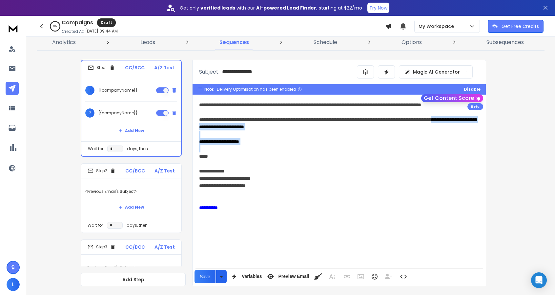 Image resolution: width=555 pixels, height=295 pixels. What do you see at coordinates (505, 42) in the screenshot?
I see `p: Subsequences` at bounding box center [505, 42].